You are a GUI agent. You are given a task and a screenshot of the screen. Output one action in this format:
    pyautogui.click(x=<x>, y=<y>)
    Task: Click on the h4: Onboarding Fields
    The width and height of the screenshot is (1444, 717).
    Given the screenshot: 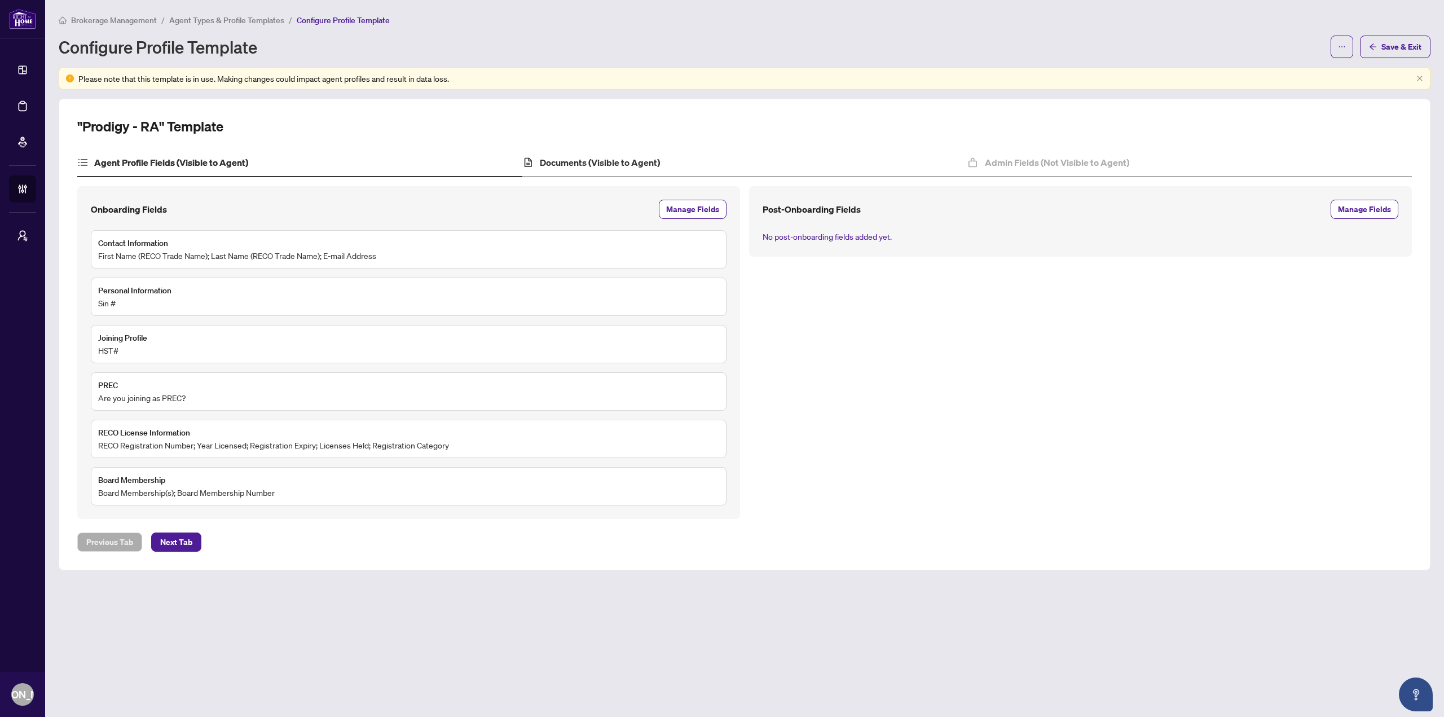 What is the action you would take?
    pyautogui.click(x=129, y=209)
    